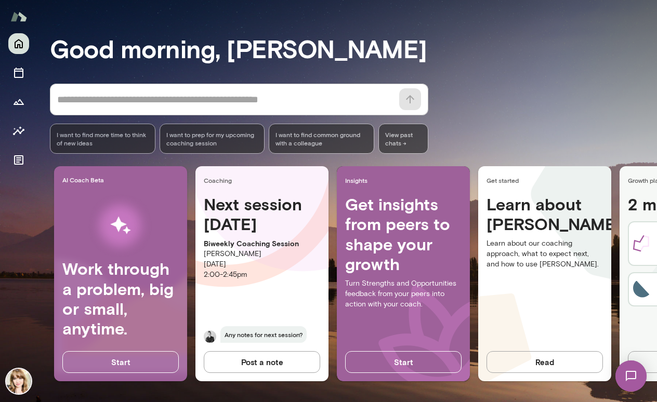  What do you see at coordinates (19, 102) in the screenshot?
I see `button: Growth Plan` at bounding box center [19, 102].